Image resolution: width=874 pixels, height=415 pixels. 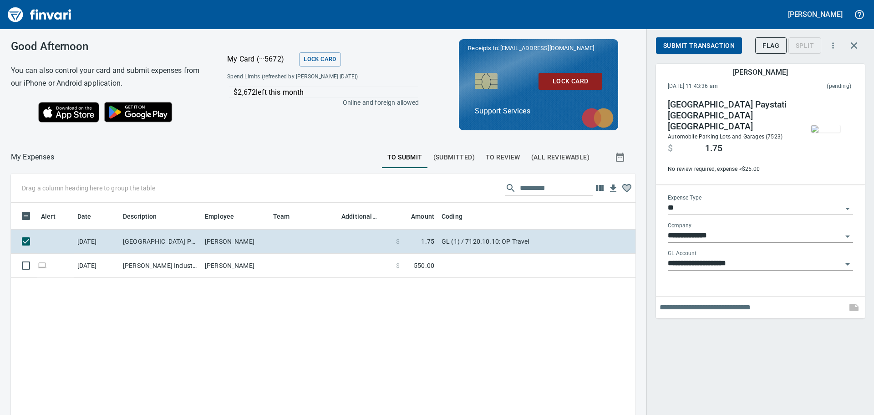 I want to click on label: GL Account, so click(x=682, y=254).